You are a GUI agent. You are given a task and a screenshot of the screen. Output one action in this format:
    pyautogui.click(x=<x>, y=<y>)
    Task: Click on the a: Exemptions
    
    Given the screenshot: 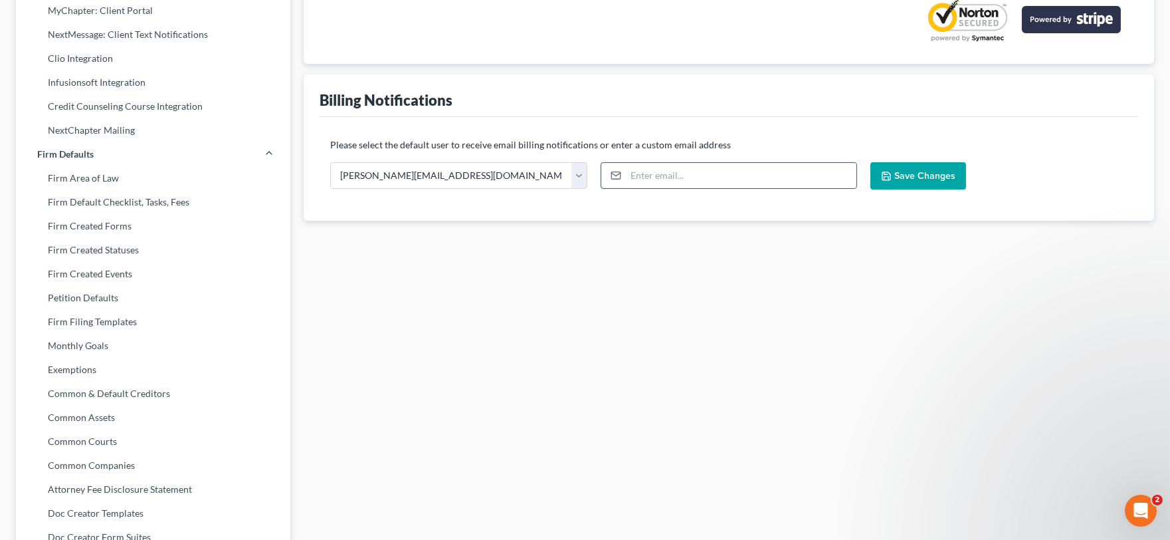 What is the action you would take?
    pyautogui.click(x=153, y=369)
    